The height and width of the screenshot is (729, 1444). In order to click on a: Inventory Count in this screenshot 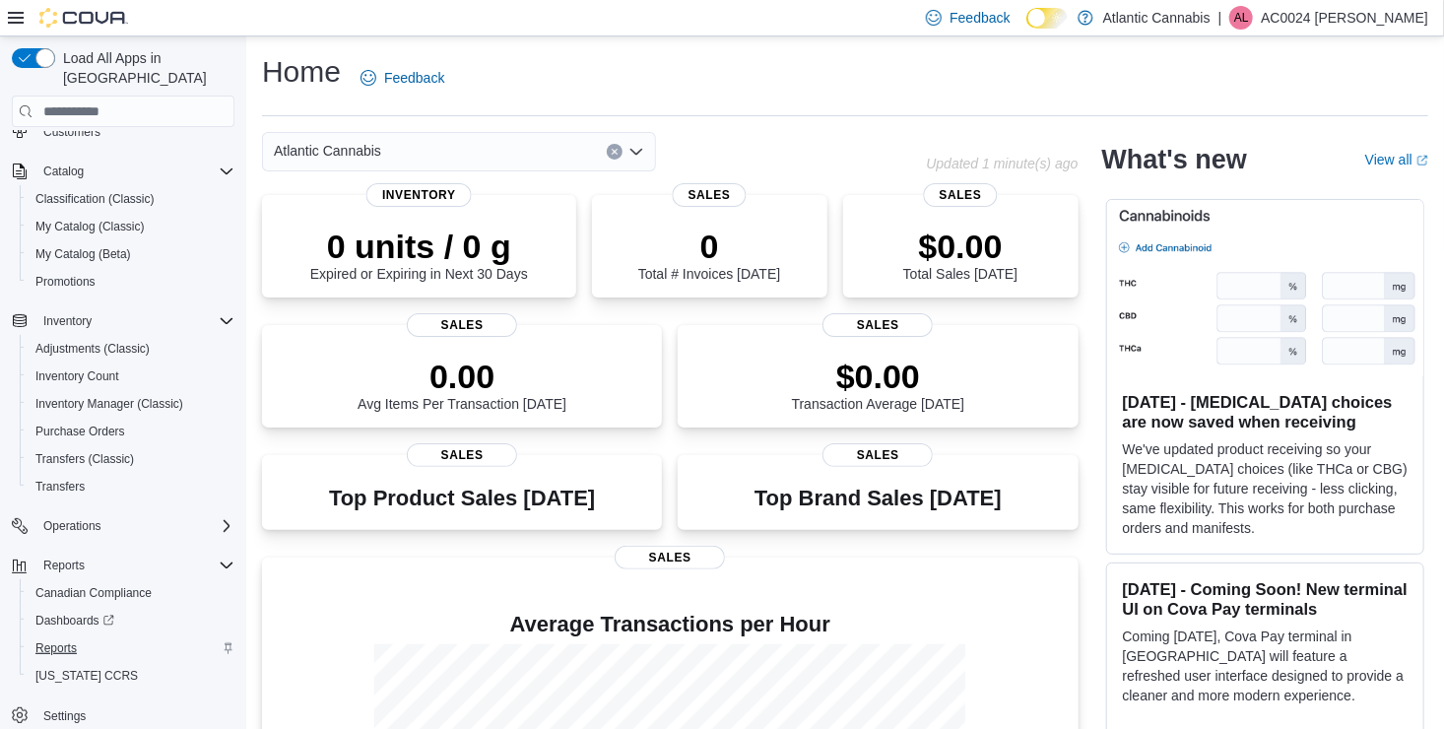, I will do `click(77, 376)`.